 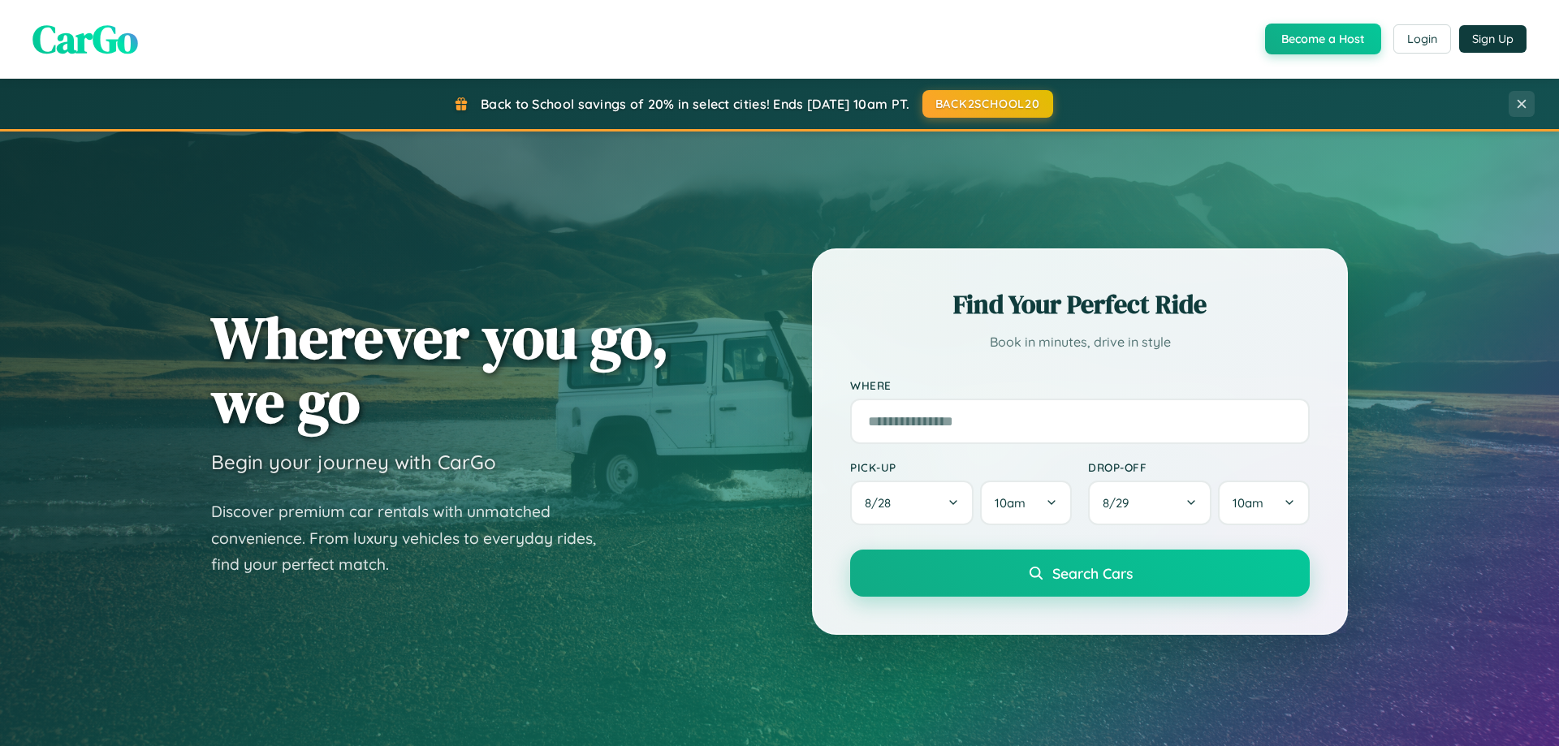 What do you see at coordinates (1080, 573) in the screenshot?
I see `button: Search Cars` at bounding box center [1080, 573].